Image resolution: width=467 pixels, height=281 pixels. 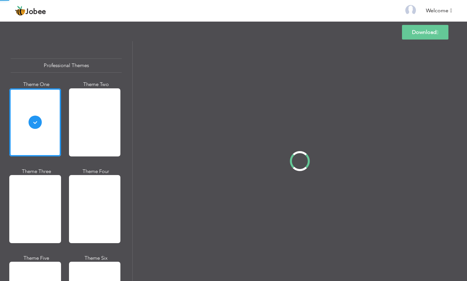 What do you see at coordinates (407, 10) in the screenshot?
I see `img: Profile Img` at bounding box center [407, 10].